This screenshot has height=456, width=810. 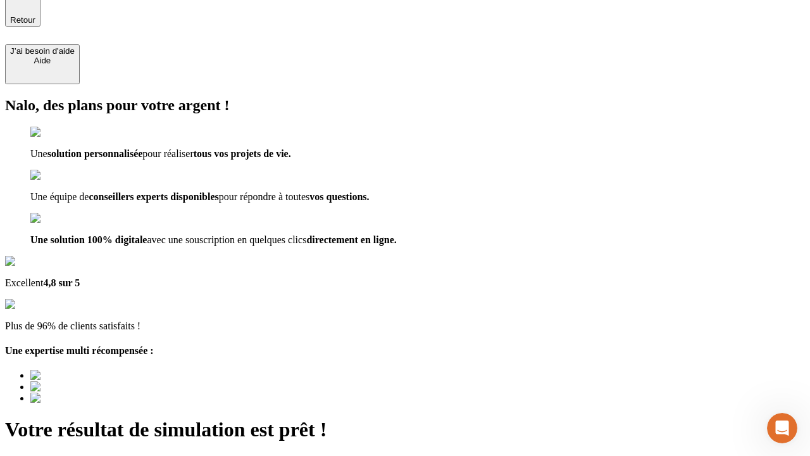 What do you see at coordinates (61, 282) in the screenshot?
I see `span: 4,8 sur 5` at bounding box center [61, 282].